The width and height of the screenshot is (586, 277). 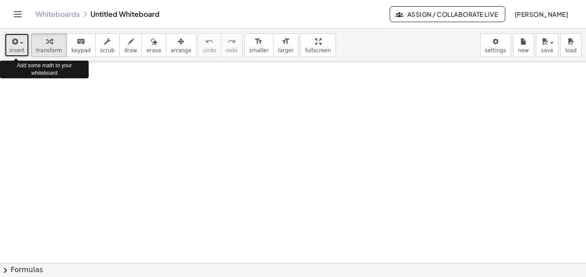 What do you see at coordinates (81, 45) in the screenshot?
I see `button: keyboardkeypad` at bounding box center [81, 45].